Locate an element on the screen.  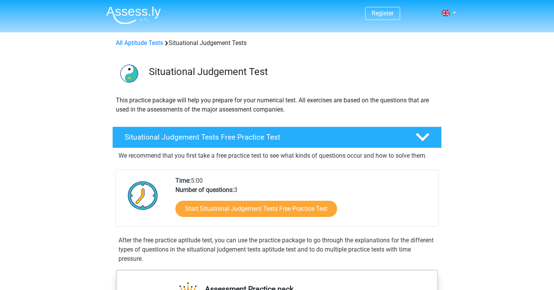
div: 5:00 3 is located at coordinates (303, 201).